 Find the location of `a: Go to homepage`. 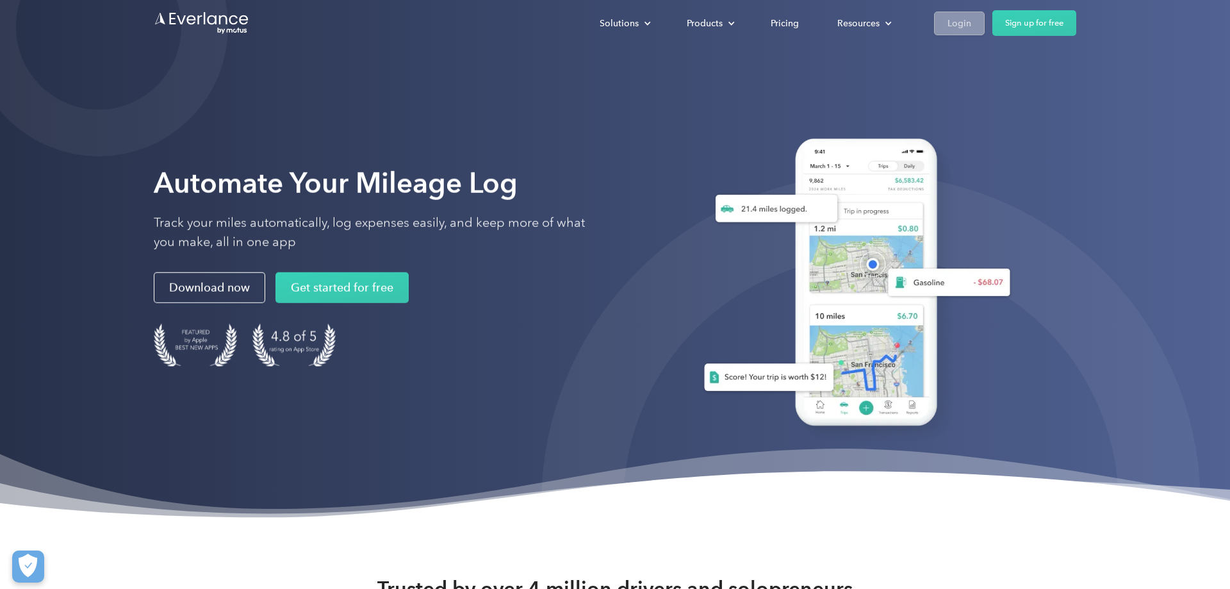

a: Go to homepage is located at coordinates (202, 23).